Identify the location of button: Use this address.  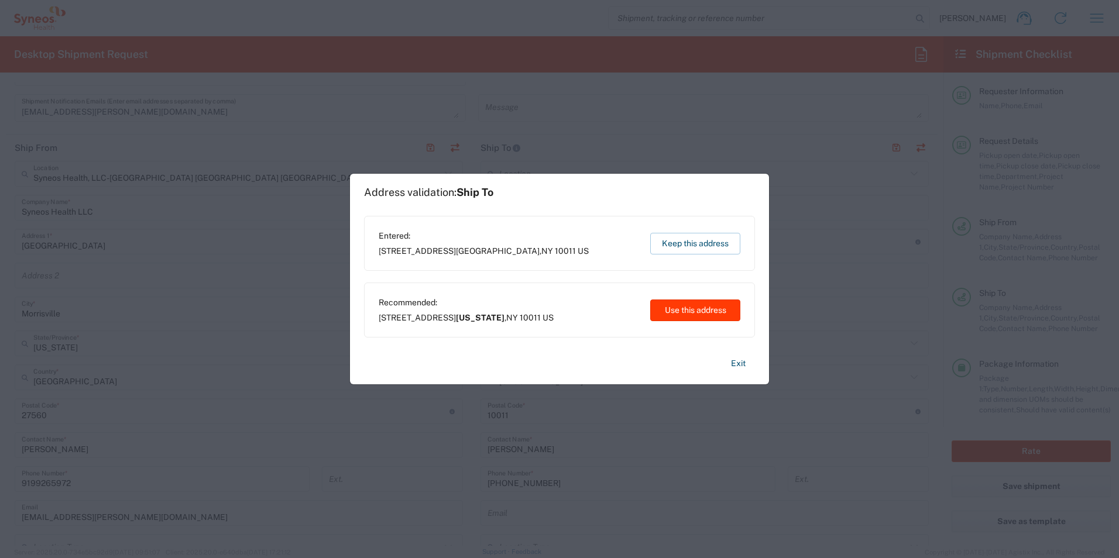
(695, 310).